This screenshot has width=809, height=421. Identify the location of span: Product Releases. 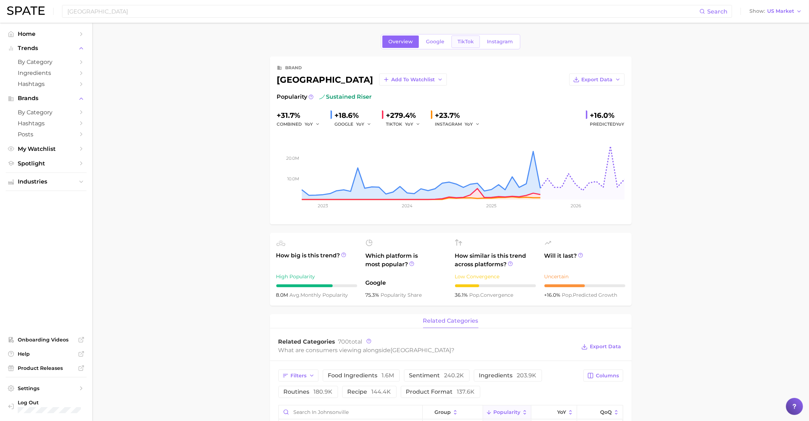
(46, 368).